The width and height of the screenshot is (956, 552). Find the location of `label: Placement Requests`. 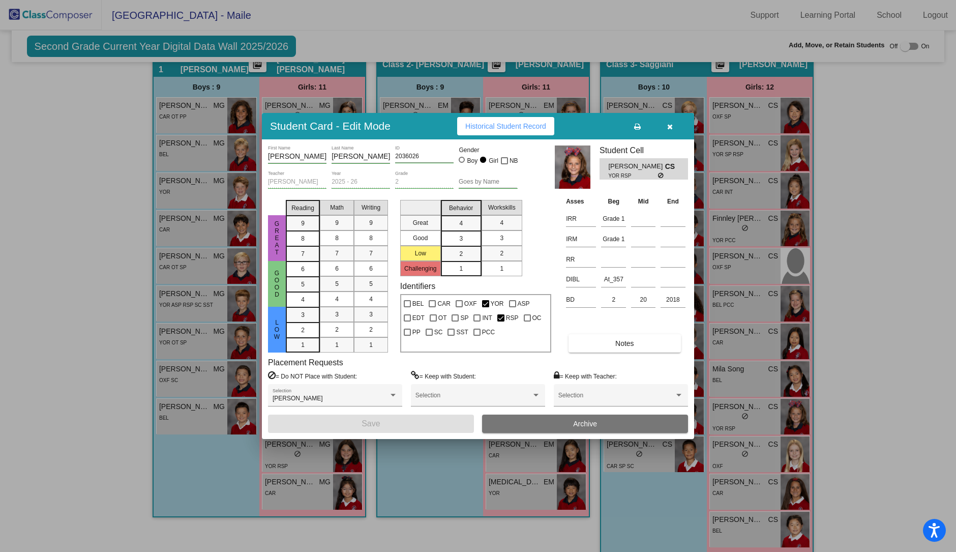

label: Placement Requests is located at coordinates (306, 362).